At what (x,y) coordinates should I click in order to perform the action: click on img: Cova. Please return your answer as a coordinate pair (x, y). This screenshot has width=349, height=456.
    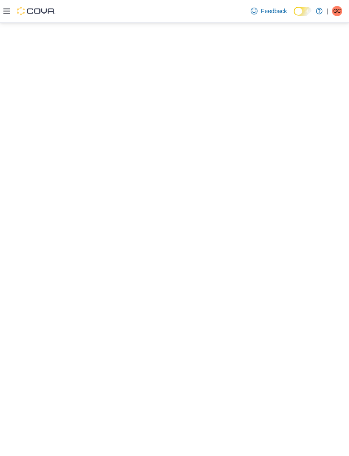
    Looking at the image, I should click on (36, 11).